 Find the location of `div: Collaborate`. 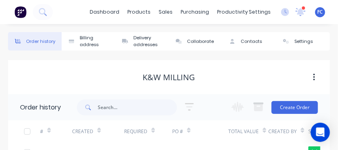

div: Collaborate is located at coordinates (200, 41).